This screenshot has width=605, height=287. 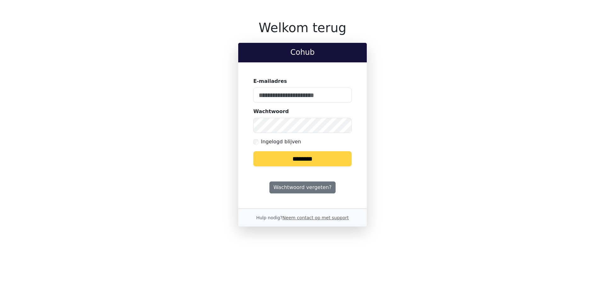 I want to click on label: Ingelogd blijven, so click(x=281, y=142).